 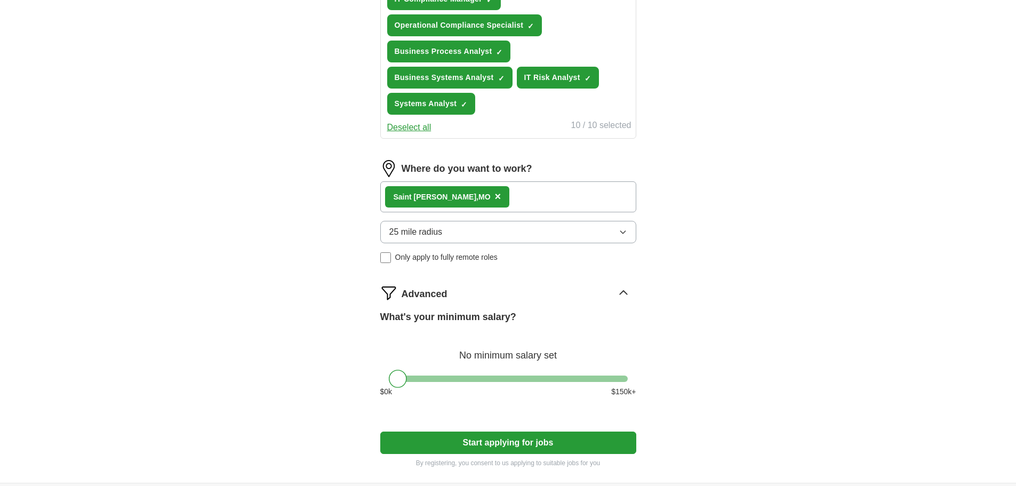 What do you see at coordinates (449, 51) in the screenshot?
I see `button: Business Process Analyst✓` at bounding box center [449, 51].